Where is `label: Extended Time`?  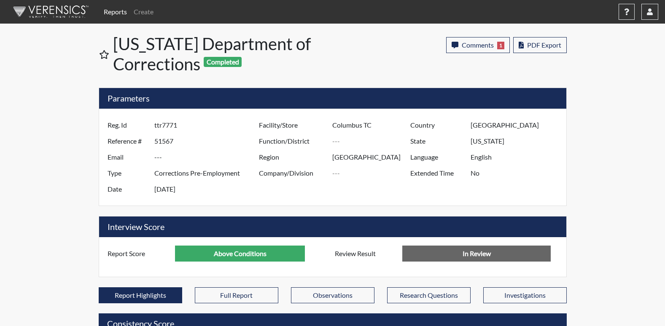
label: Extended Time is located at coordinates (437, 173).